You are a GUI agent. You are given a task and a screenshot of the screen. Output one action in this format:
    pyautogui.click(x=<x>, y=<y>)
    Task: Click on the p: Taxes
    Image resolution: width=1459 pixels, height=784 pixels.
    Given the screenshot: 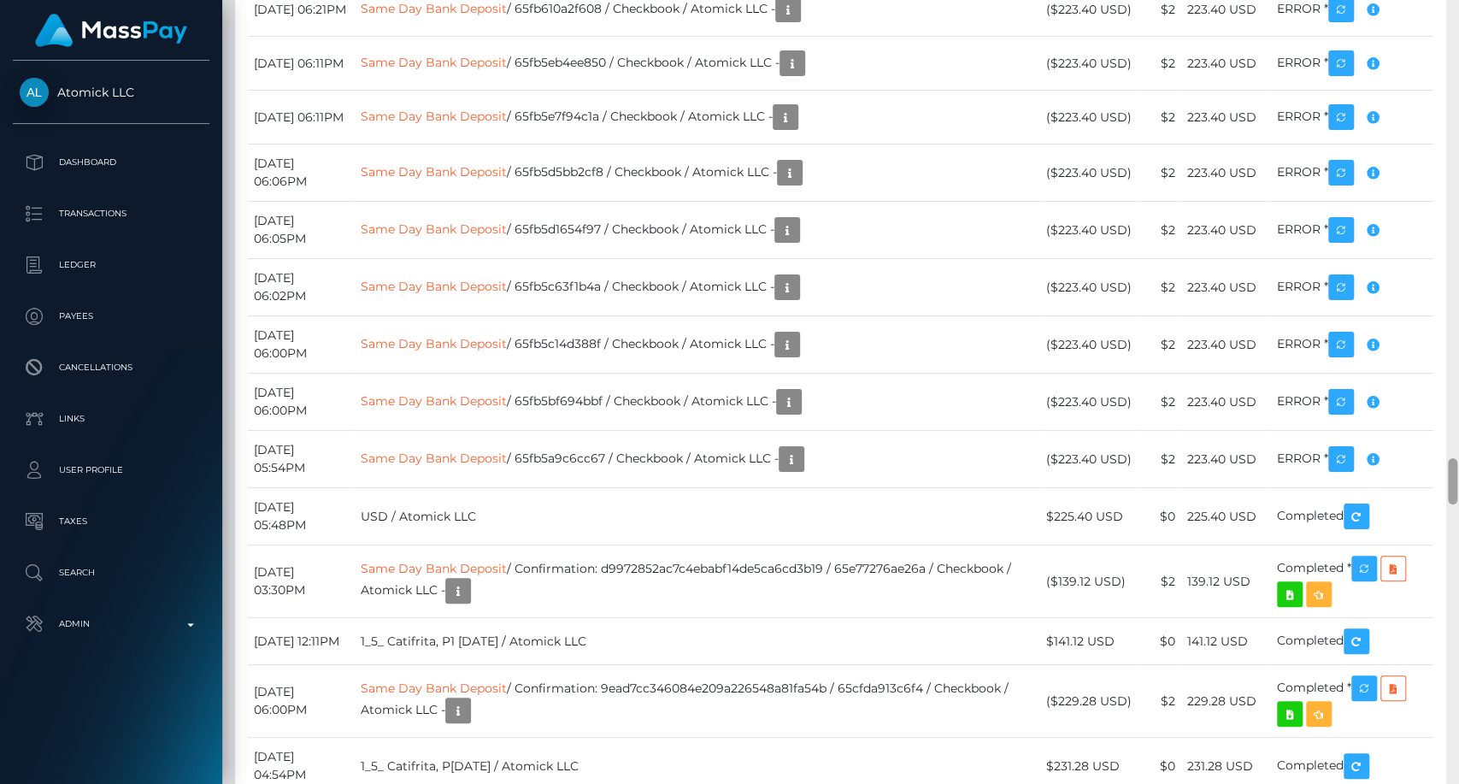 What is the action you would take?
    pyautogui.click(x=111, y=522)
    